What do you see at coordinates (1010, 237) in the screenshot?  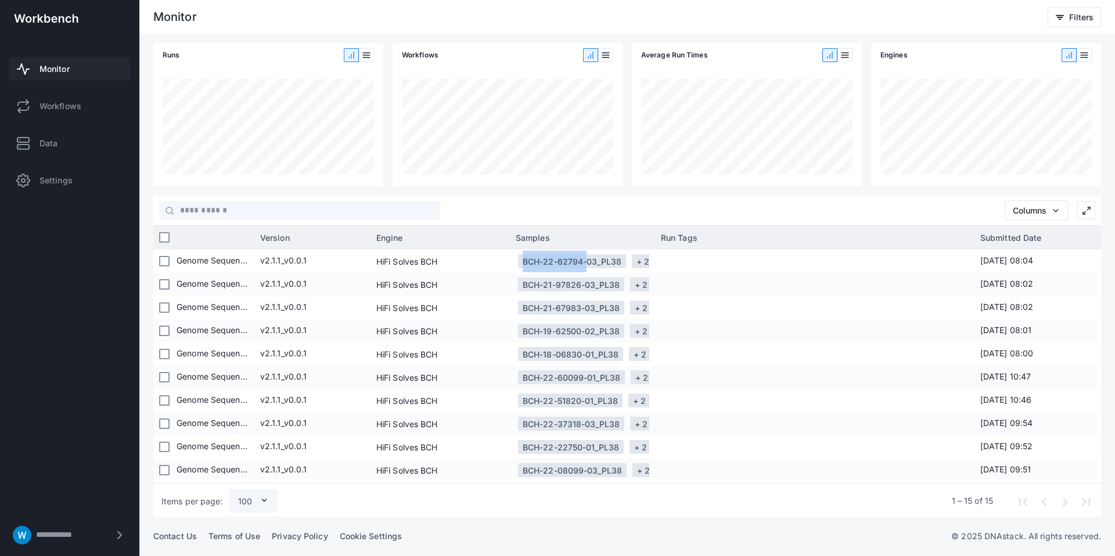 I see `span: Submitted Date` at bounding box center [1010, 237].